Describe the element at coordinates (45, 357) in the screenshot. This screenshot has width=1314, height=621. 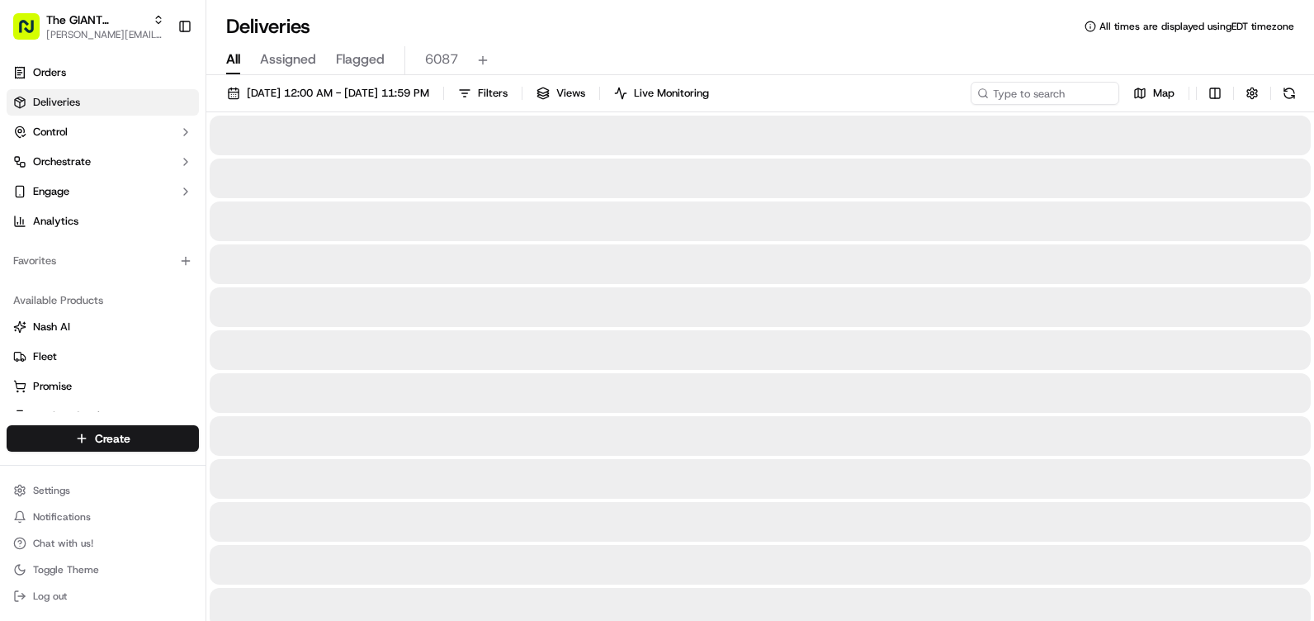
I see `span: Fleet` at that location.